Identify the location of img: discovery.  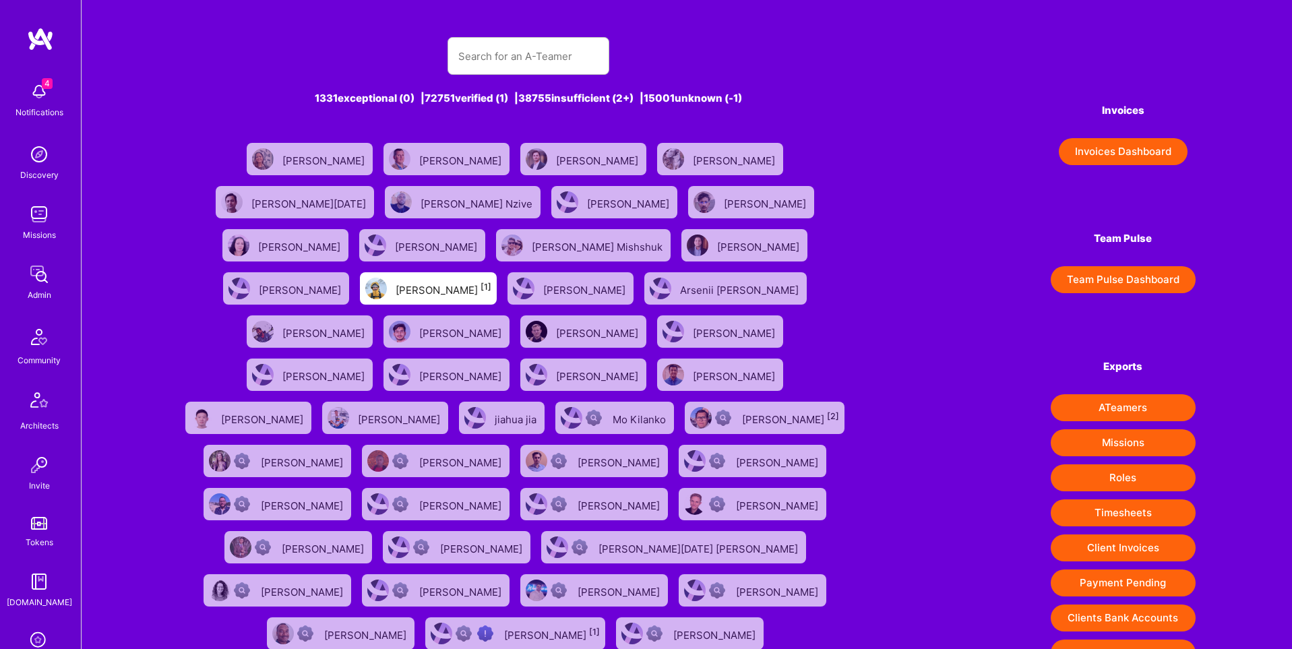
(39, 154).